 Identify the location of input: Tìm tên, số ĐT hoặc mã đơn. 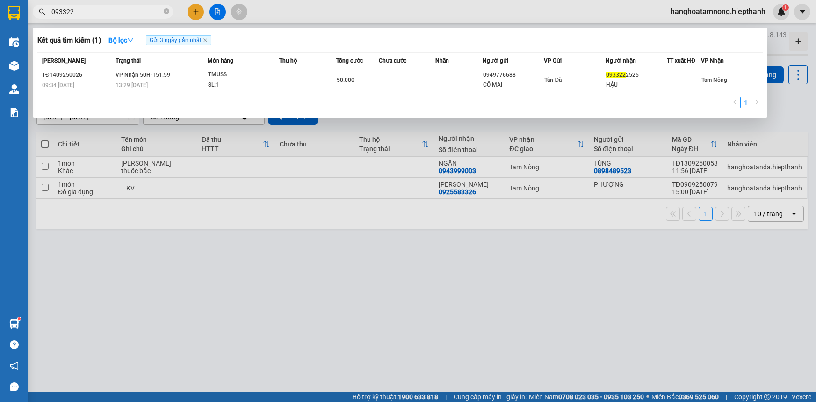
(107, 12).